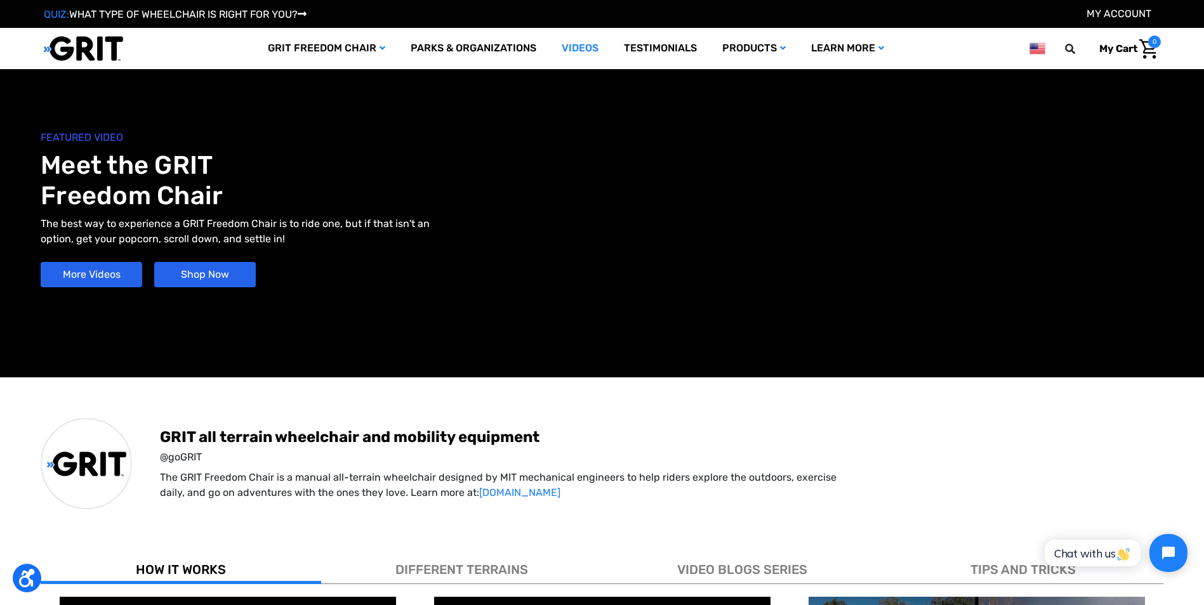  What do you see at coordinates (1023, 570) in the screenshot?
I see `span: TIPS AND TRICKS` at bounding box center [1023, 570].